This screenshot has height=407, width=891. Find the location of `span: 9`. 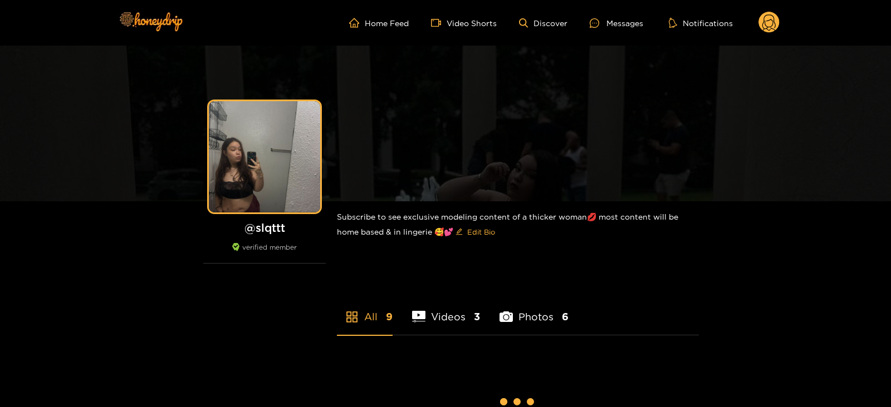

span: 9 is located at coordinates (389, 317).